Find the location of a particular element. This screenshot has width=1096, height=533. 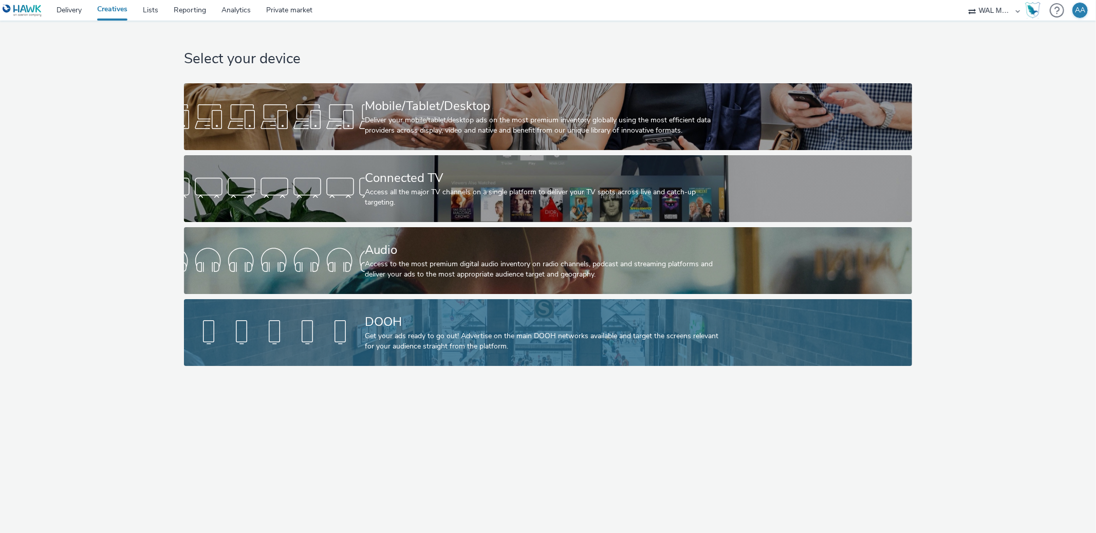

h1: Select your device is located at coordinates (548, 59).